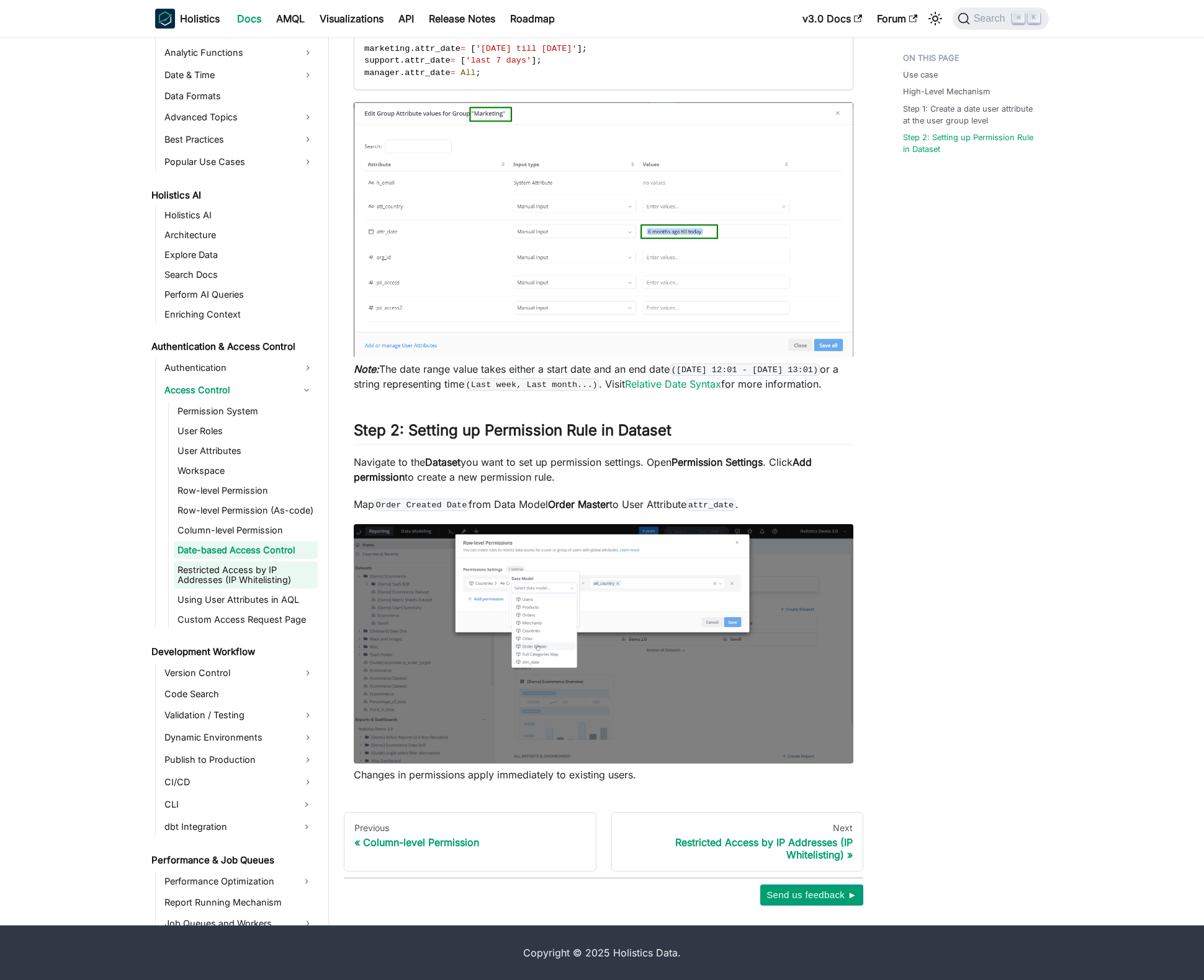 The height and width of the screenshot is (980, 1204). I want to click on kbd: K, so click(1034, 18).